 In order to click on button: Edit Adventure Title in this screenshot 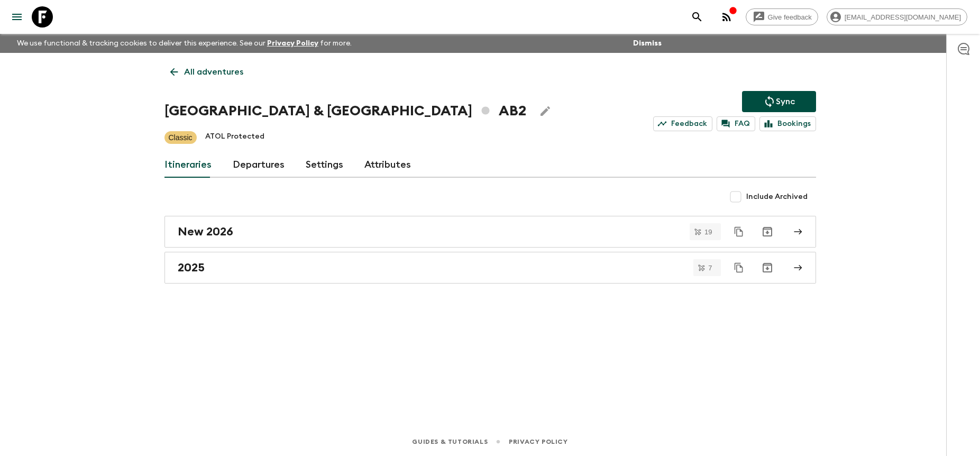, I will do `click(545, 111)`.